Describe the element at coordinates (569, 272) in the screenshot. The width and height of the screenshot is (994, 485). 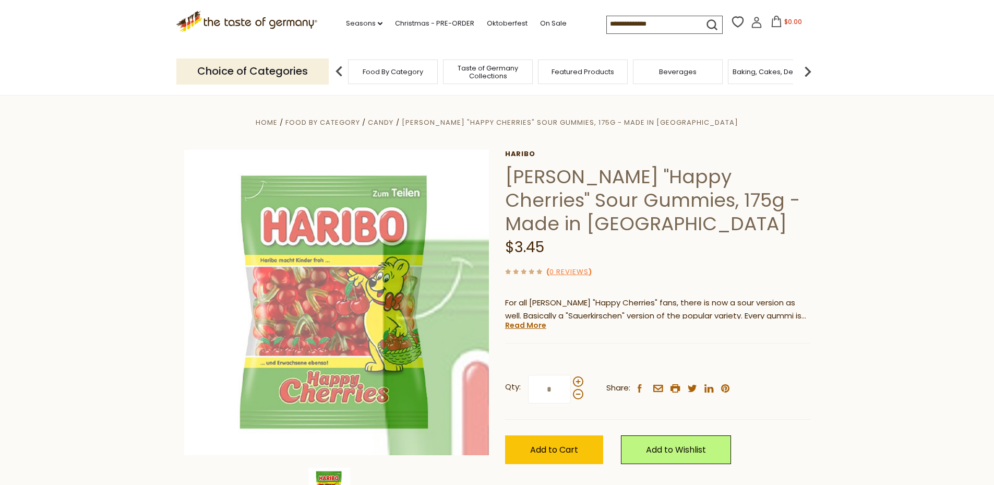
I see `a: 0 Reviews` at that location.